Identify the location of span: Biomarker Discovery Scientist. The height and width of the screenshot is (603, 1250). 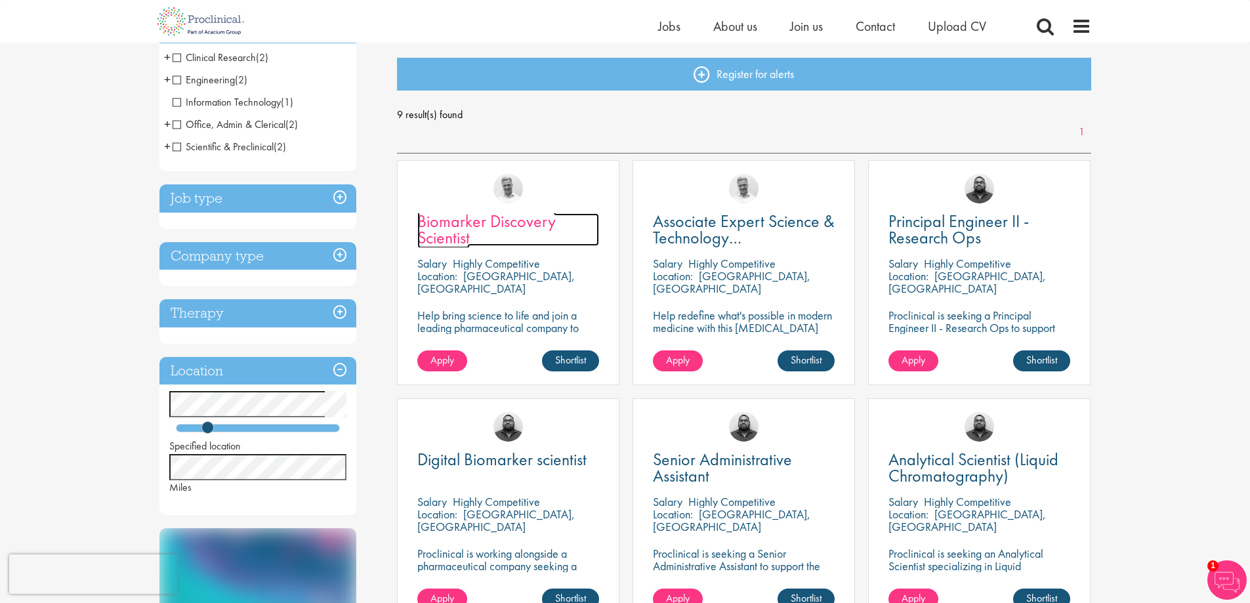
(486, 229).